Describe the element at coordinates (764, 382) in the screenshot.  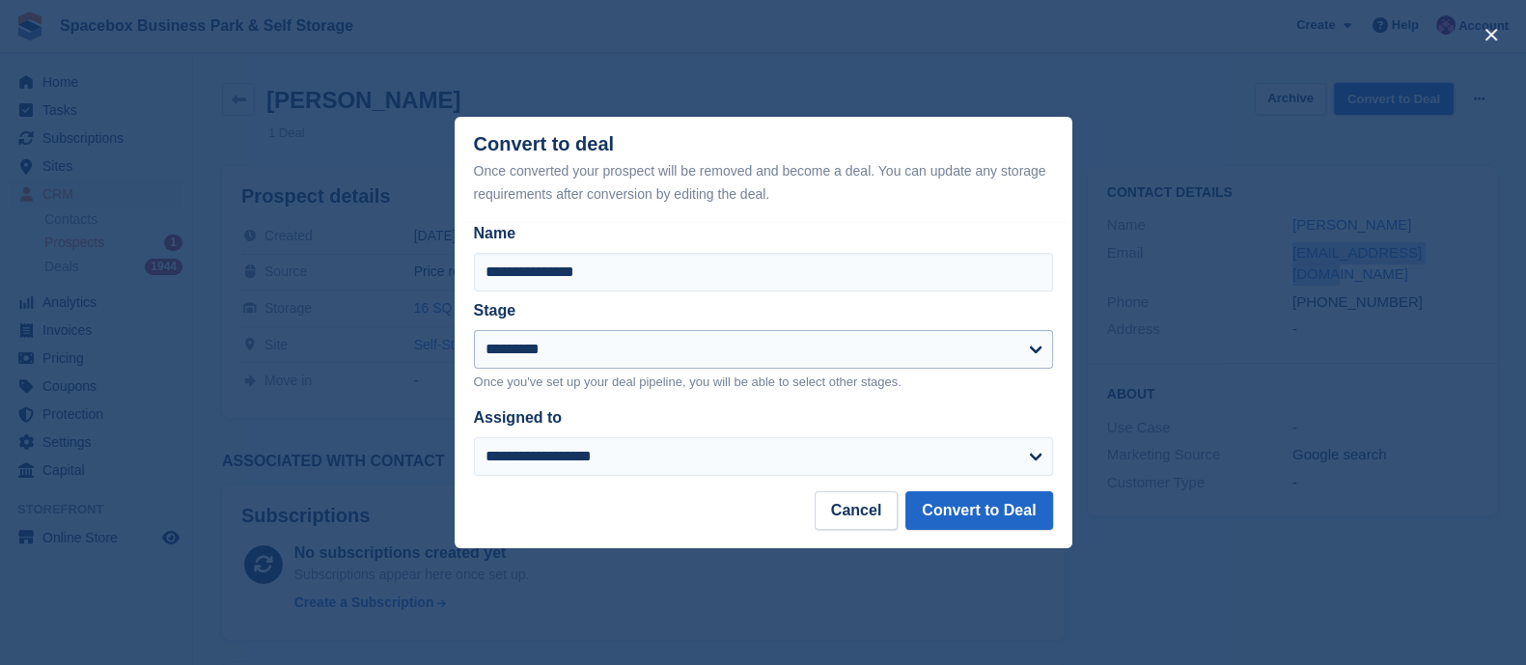
I see `p: Once you've set up your deal pipeline, you will be able to select other stages.` at that location.